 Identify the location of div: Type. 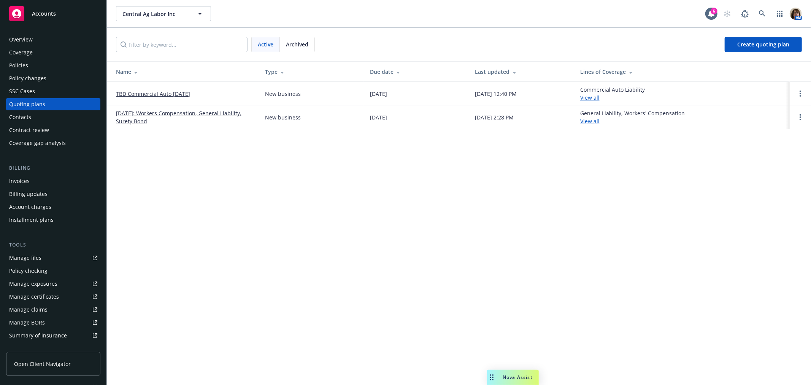
(312, 72).